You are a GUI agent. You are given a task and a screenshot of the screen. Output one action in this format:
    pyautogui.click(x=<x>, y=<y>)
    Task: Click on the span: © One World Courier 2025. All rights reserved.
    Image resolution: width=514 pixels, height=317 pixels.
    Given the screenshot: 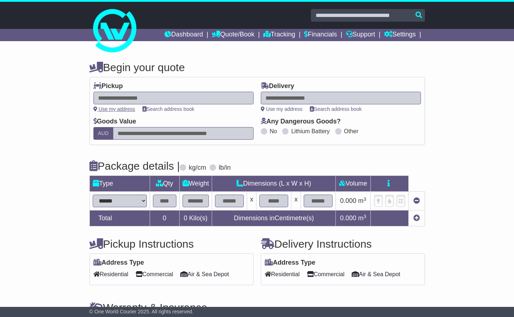 What is the action you would take?
    pyautogui.click(x=141, y=311)
    